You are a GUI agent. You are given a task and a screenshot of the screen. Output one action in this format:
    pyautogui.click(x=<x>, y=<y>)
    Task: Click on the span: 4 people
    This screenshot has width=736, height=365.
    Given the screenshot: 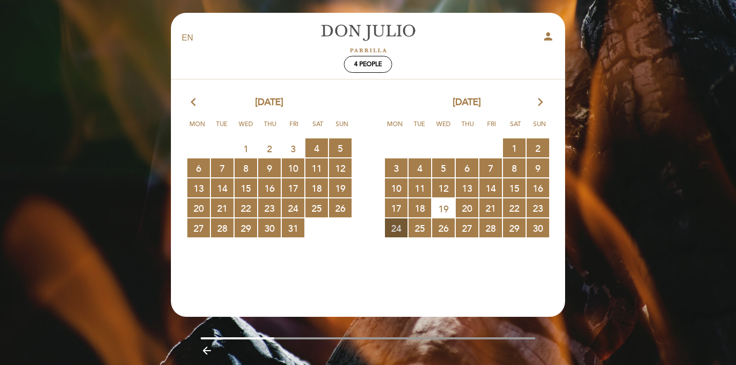 What is the action you would take?
    pyautogui.click(x=368, y=64)
    